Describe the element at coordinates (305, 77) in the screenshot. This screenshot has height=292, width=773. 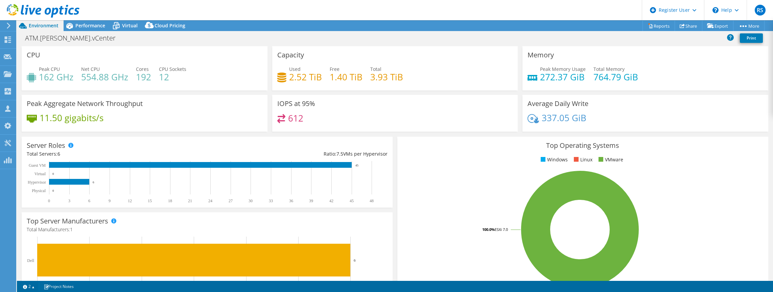
I see `h4: 2.52 TiB` at that location.